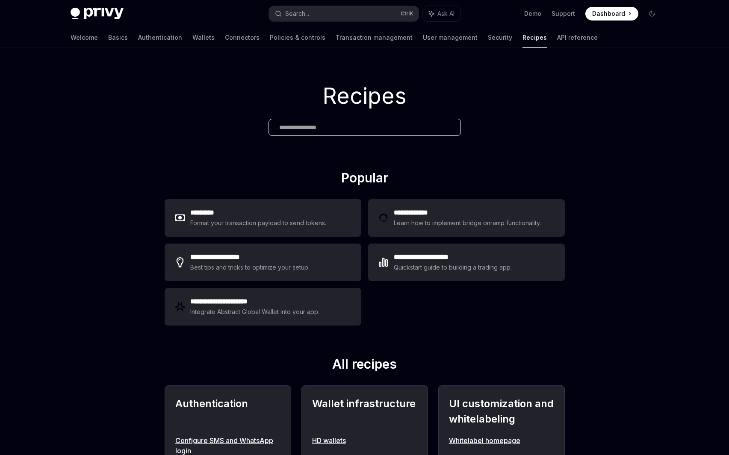 The height and width of the screenshot is (455, 729). I want to click on a: Basics, so click(118, 38).